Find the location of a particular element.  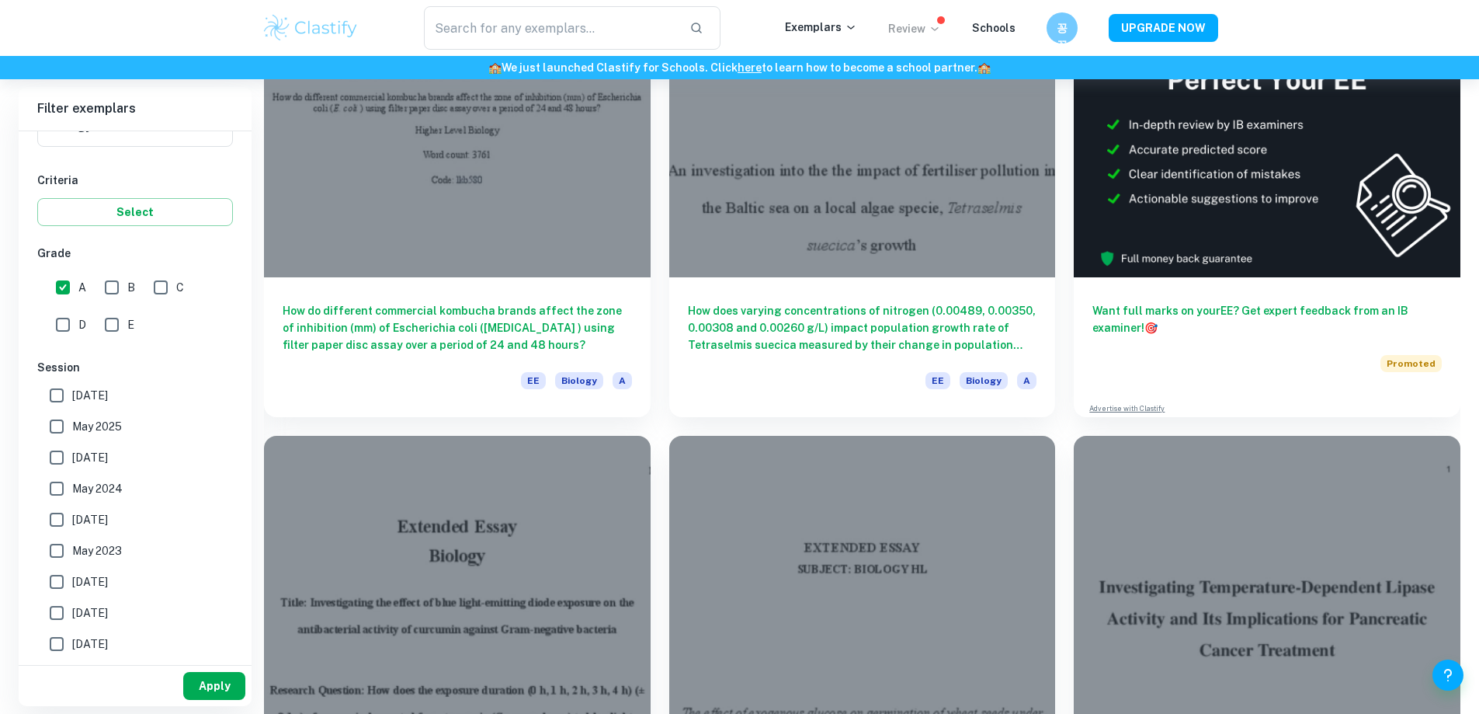

span: E is located at coordinates (130, 325).